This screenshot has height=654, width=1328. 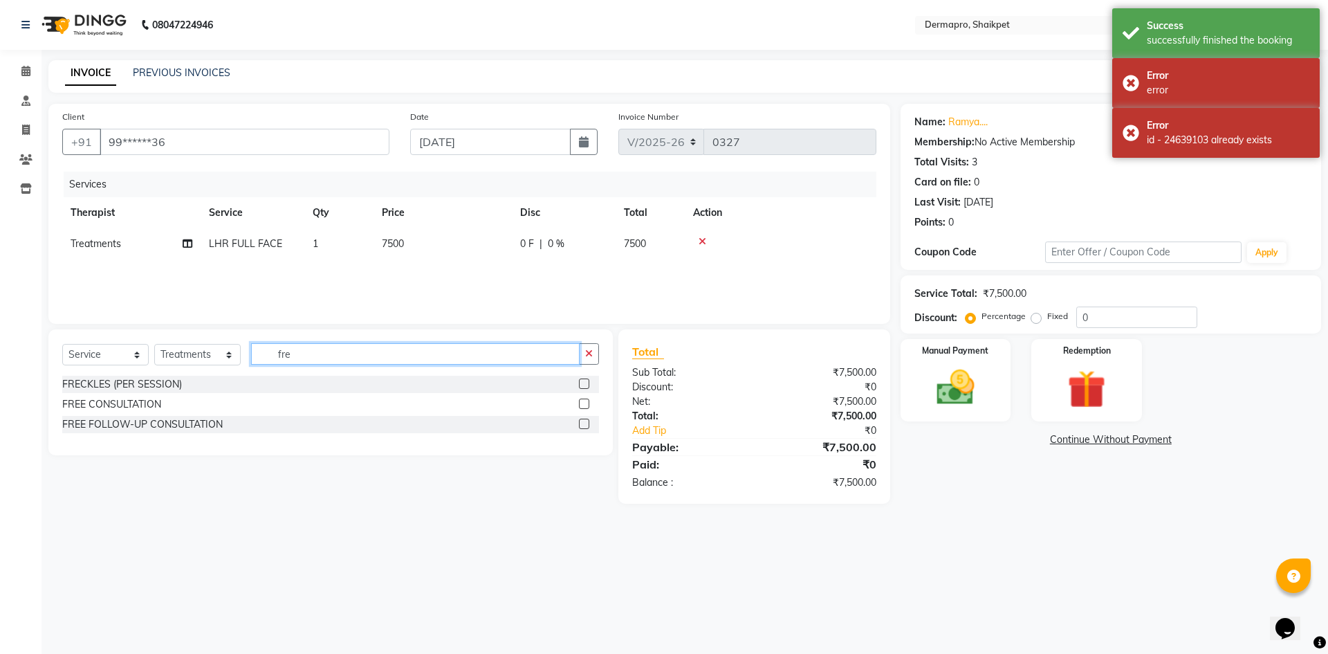 I want to click on div: Coupon Code, so click(x=980, y=252).